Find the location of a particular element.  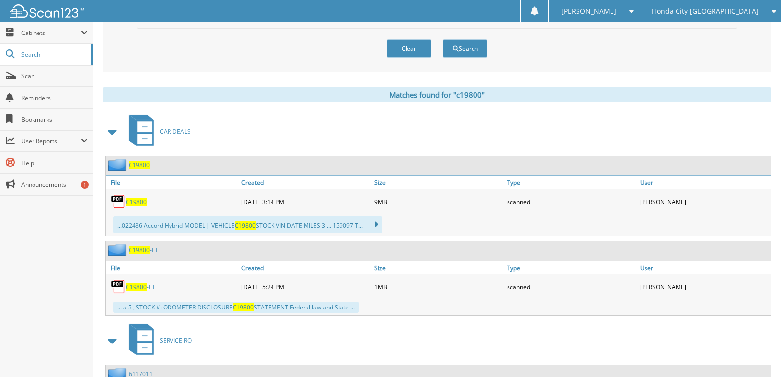

button: Clear is located at coordinates (409, 48).